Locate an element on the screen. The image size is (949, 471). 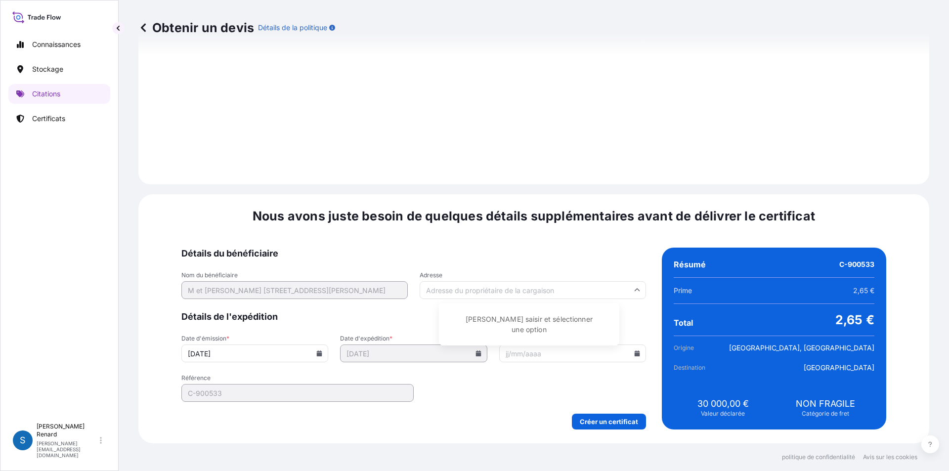
font: Date d'expédition is located at coordinates (365, 338).